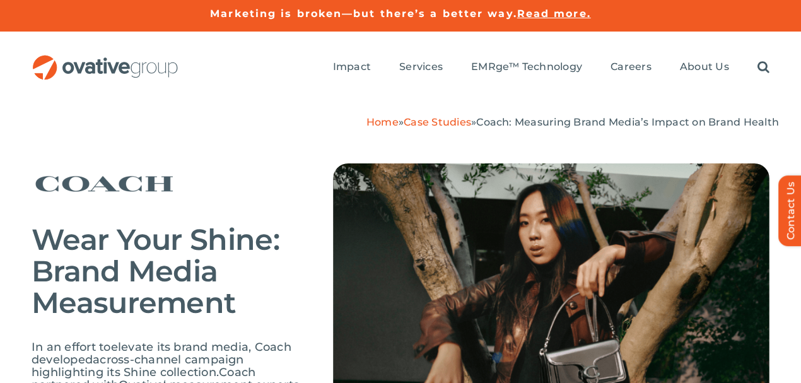 Image resolution: width=801 pixels, height=383 pixels. What do you see at coordinates (437, 122) in the screenshot?
I see `a: Case Studies` at bounding box center [437, 122].